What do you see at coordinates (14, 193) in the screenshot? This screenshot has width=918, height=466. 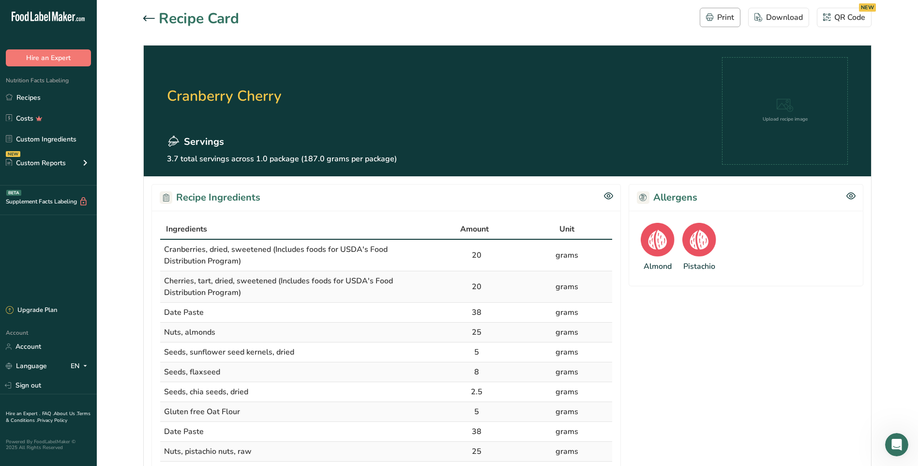 I see `div: BETA` at bounding box center [14, 193].